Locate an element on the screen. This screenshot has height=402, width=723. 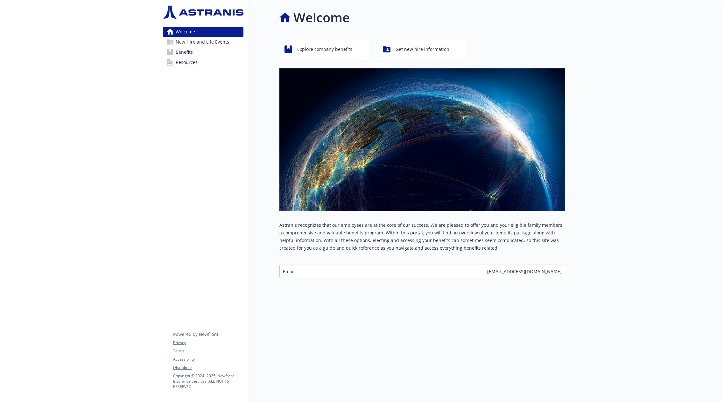
h1: Welcome is located at coordinates (322, 18).